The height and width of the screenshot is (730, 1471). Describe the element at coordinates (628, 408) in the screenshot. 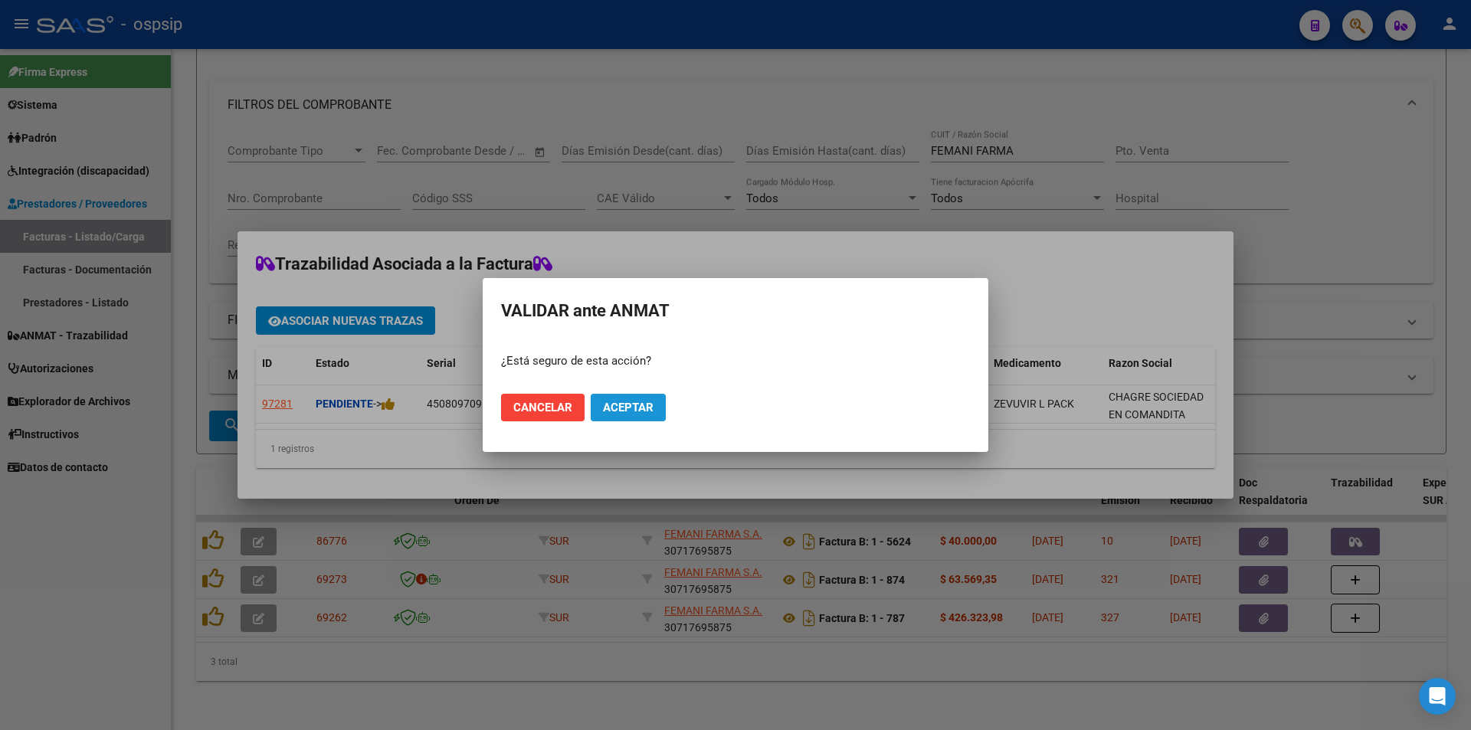

I see `span: Aceptar` at that location.